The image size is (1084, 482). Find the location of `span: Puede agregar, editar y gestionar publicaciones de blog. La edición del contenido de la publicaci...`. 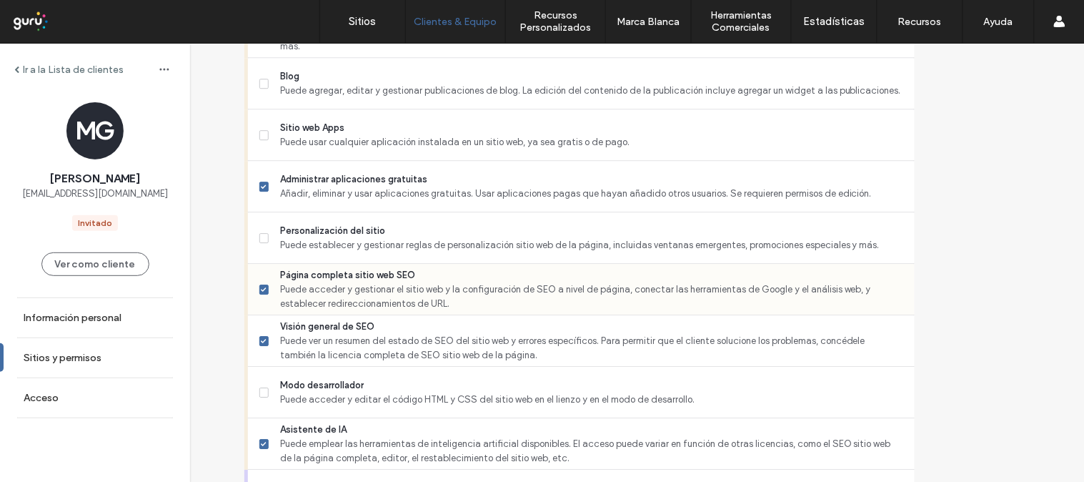

span: Puede agregar, editar y gestionar publicaciones de blog. La edición del contenido de la publicaci... is located at coordinates (591, 91).